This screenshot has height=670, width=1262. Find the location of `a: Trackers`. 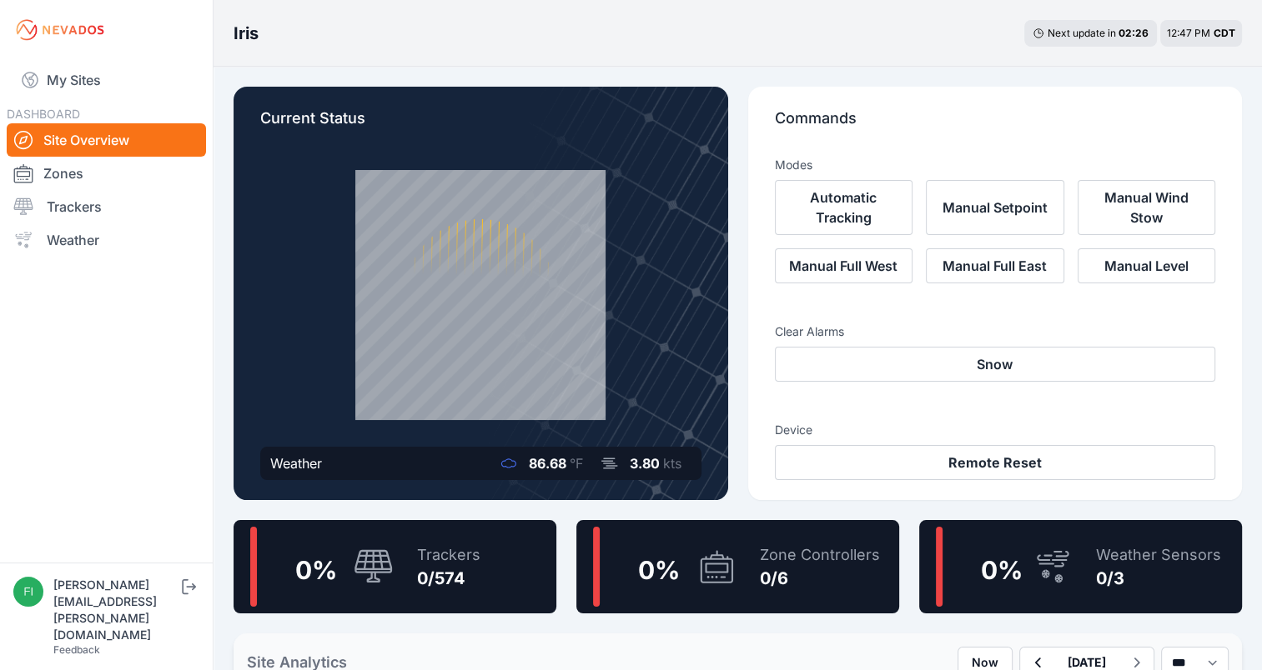

a: Trackers is located at coordinates (106, 207).